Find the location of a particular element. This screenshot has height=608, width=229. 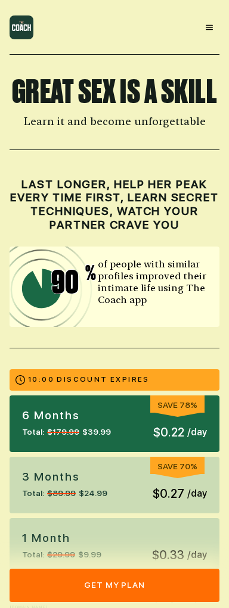

span: Save 70% is located at coordinates (177, 466).